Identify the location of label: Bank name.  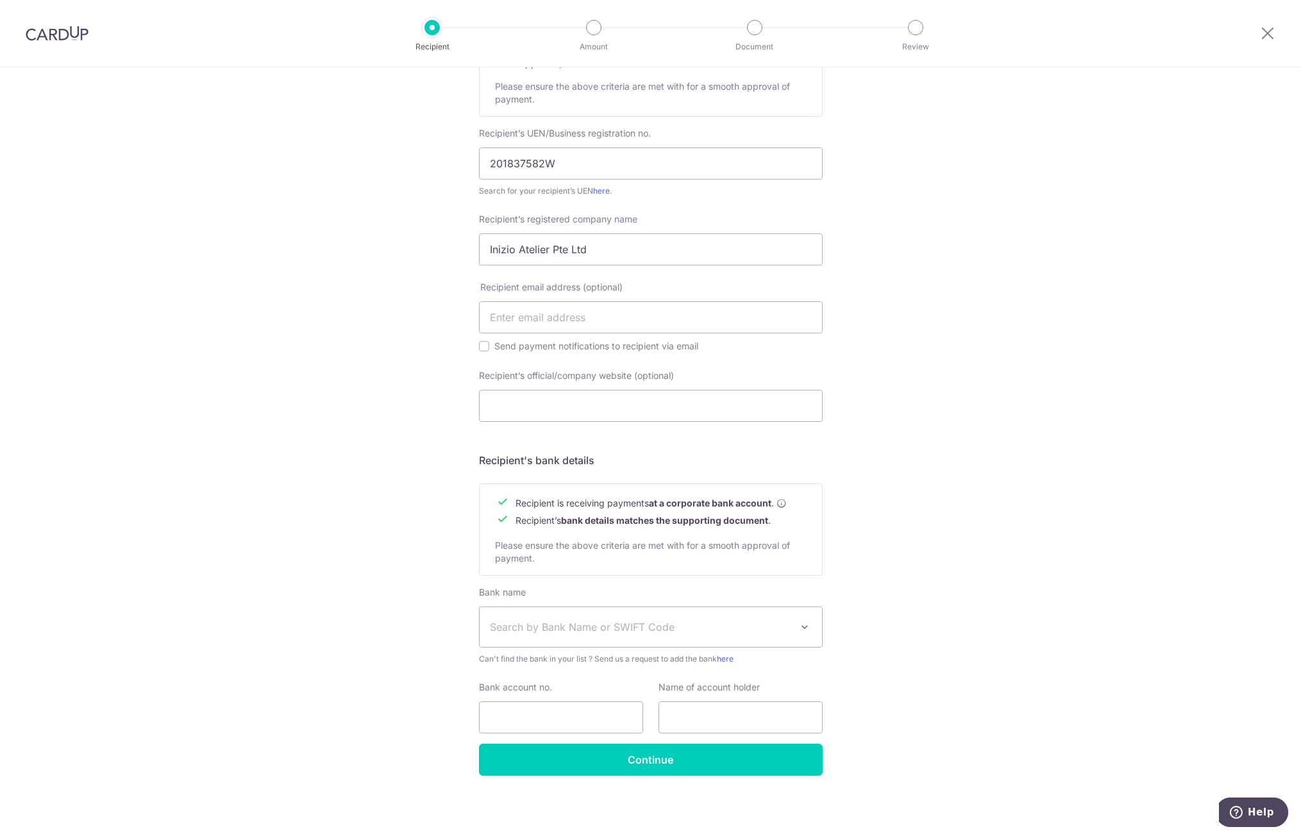
(502, 592).